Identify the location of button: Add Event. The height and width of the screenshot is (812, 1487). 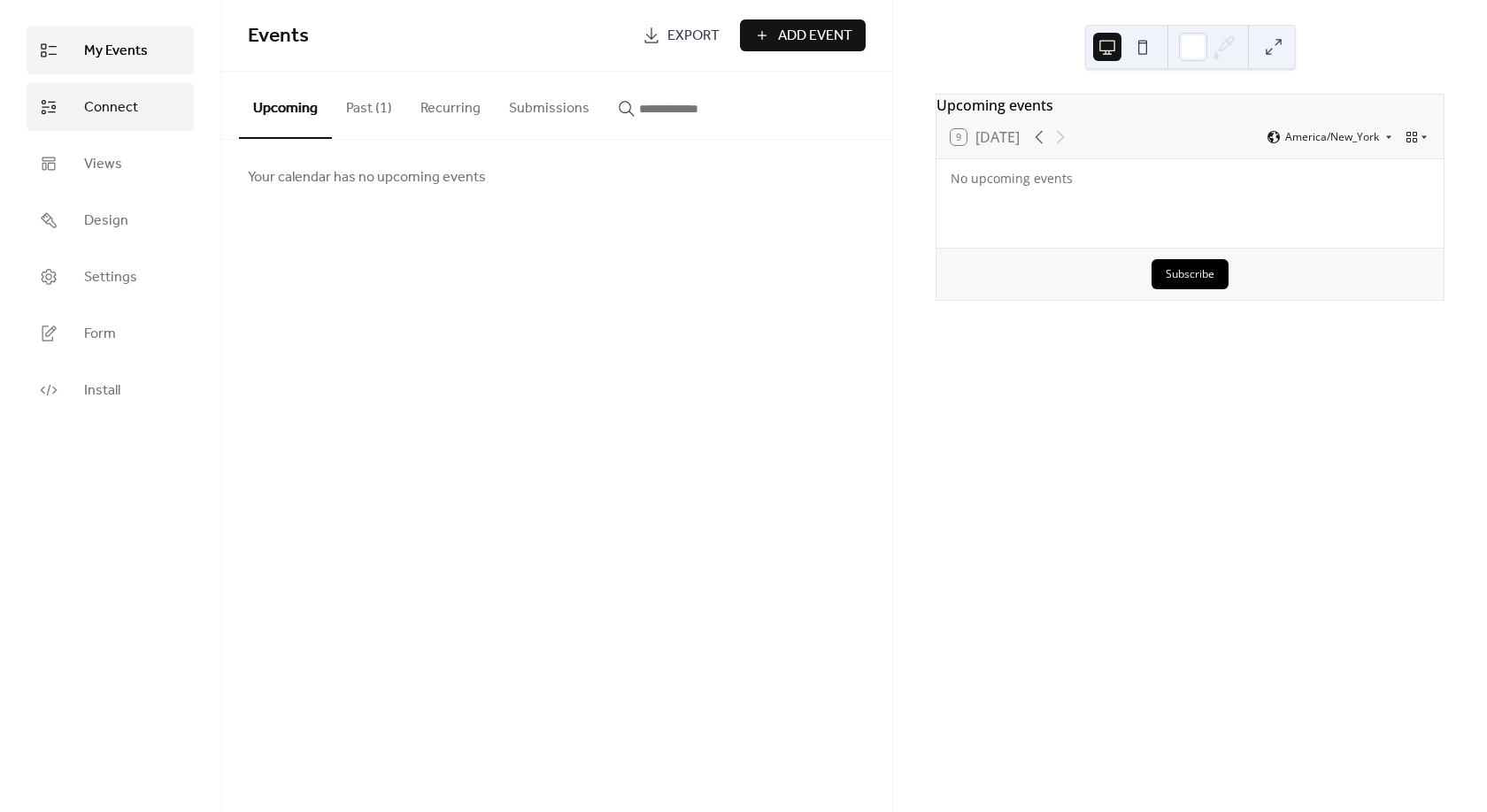
(803, 36).